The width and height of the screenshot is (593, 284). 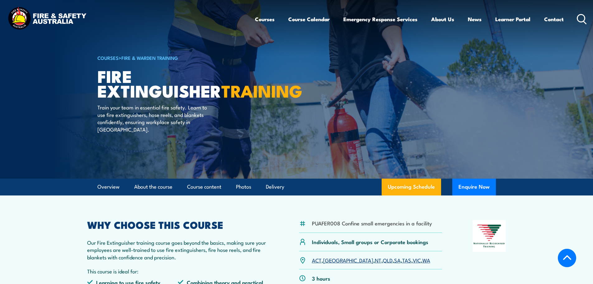 What do you see at coordinates (388, 260) in the screenshot?
I see `a: QLD` at bounding box center [388, 260].